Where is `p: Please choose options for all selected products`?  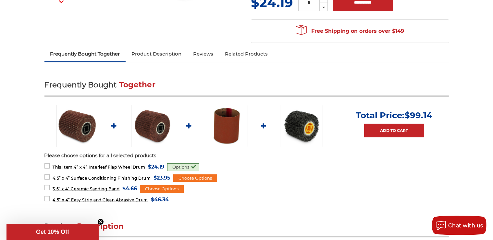
p: Please choose options for all selected products is located at coordinates (247, 155).